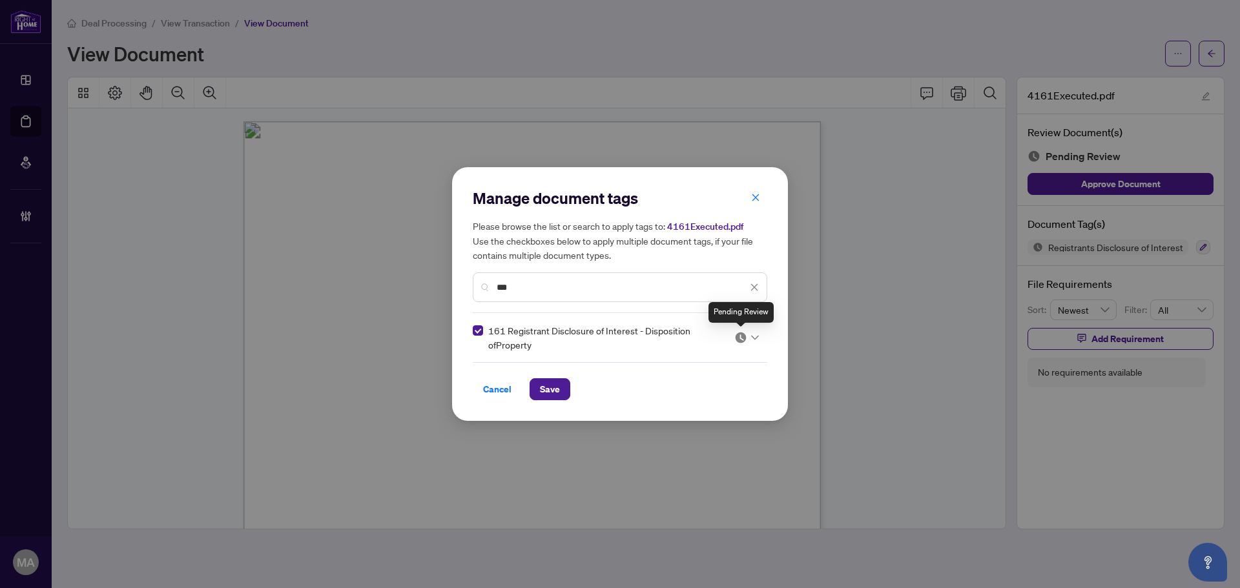  I want to click on span: Save, so click(550, 389).